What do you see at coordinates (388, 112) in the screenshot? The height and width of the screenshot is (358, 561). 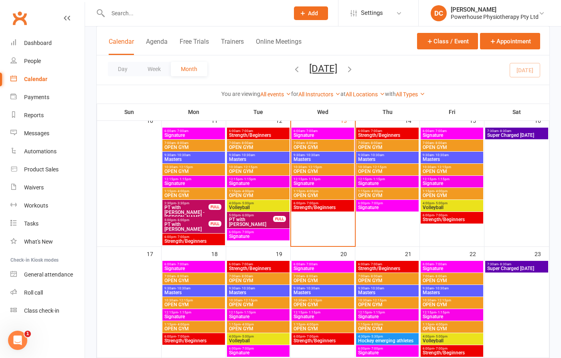 I see `th: Thu` at bounding box center [388, 112].